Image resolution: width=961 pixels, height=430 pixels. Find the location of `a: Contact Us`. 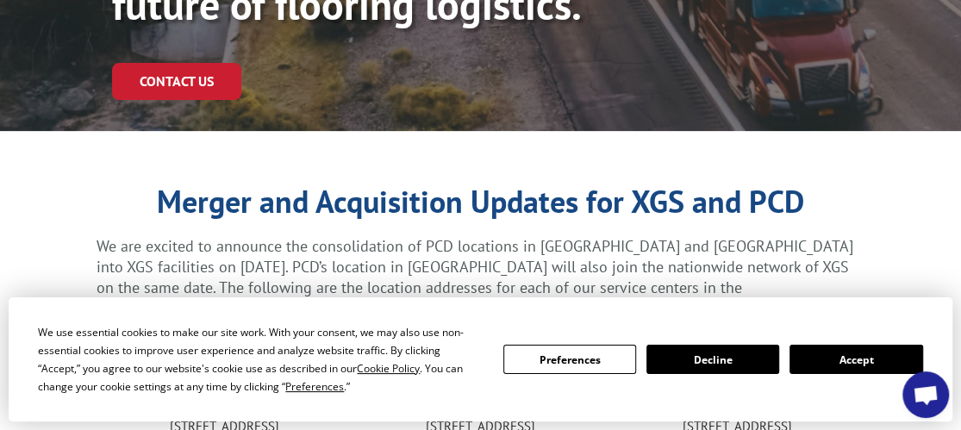

a: Contact Us is located at coordinates (177, 81).